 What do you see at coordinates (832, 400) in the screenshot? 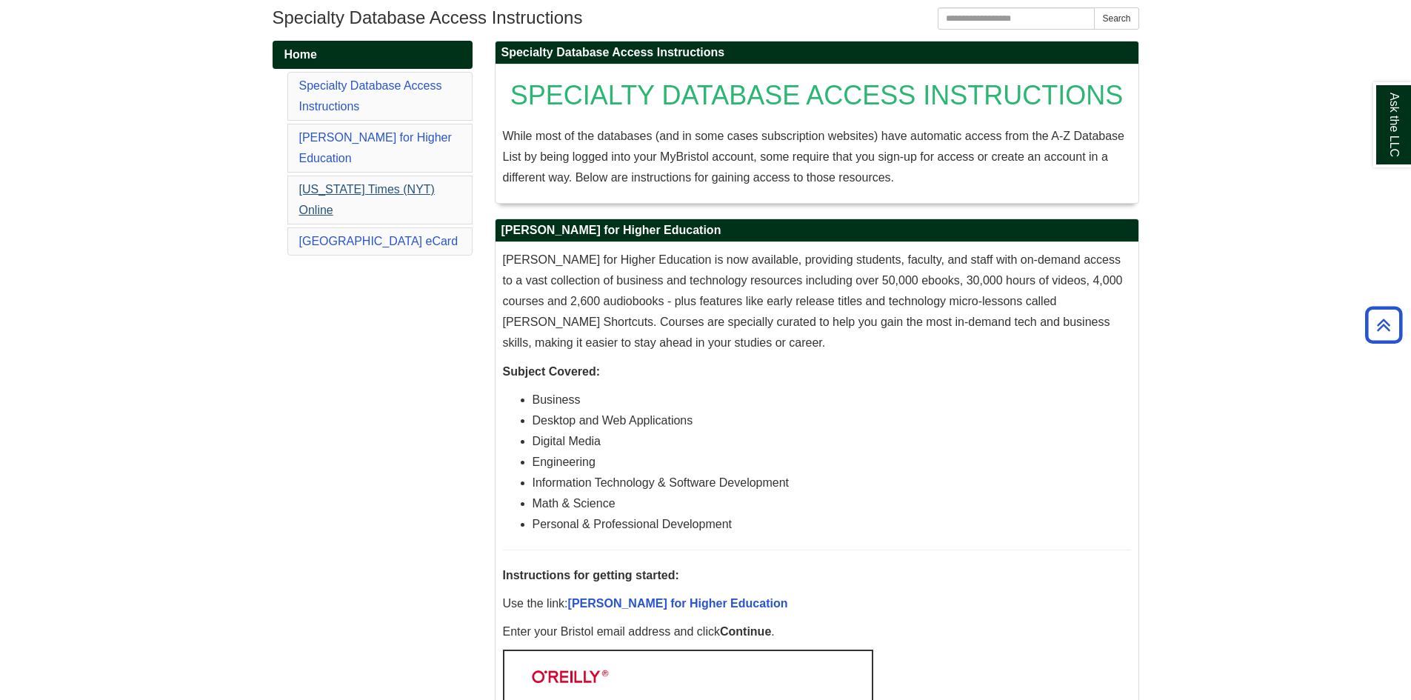
I see `li: Business` at bounding box center [832, 400].